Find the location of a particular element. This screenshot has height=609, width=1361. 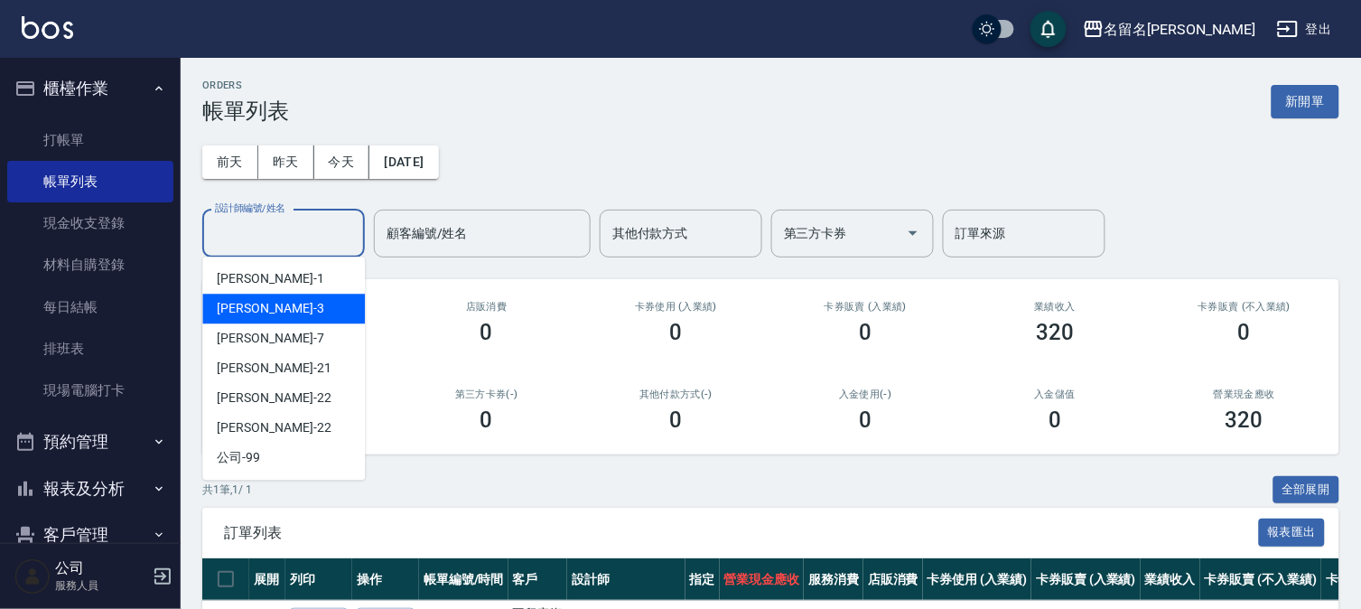

h2: 卡券販賣 (不入業績) is located at coordinates (1245, 306).